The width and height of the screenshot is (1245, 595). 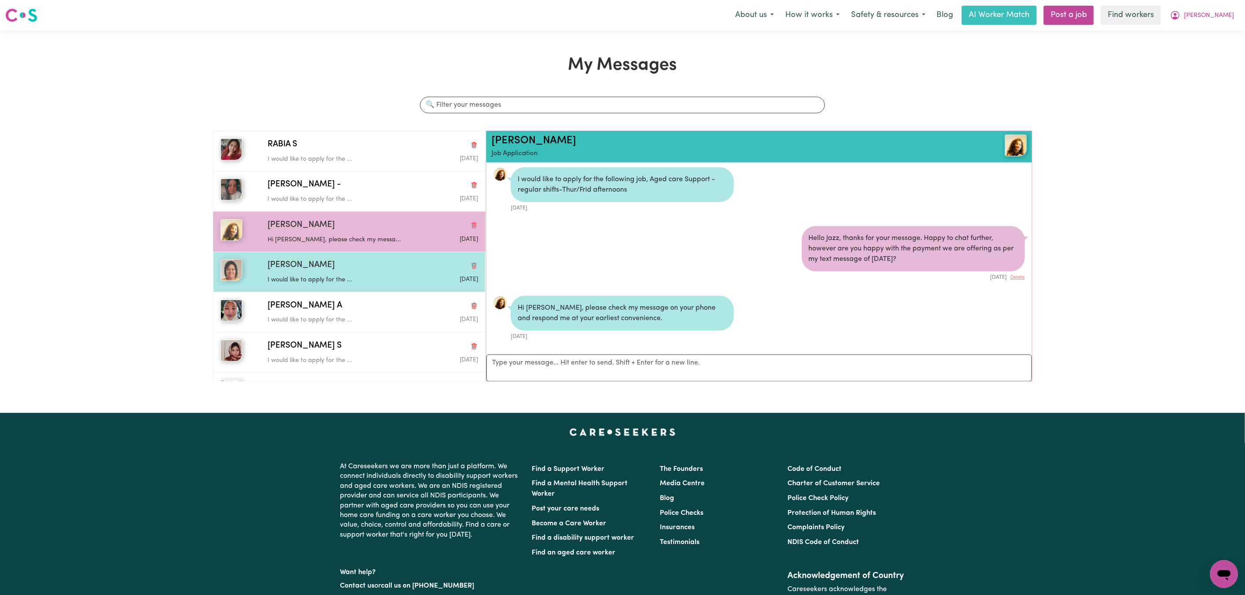 I want to click on a: Police Check Policy, so click(x=818, y=499).